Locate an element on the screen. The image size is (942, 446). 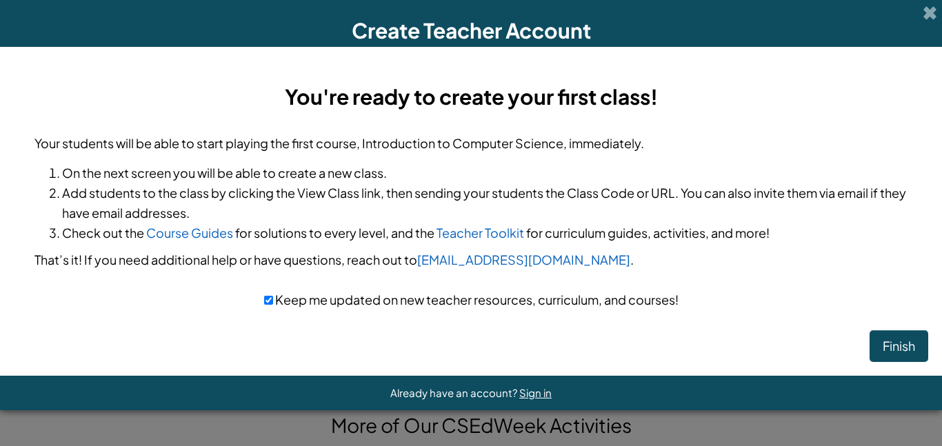
button: Finish is located at coordinates (899, 346).